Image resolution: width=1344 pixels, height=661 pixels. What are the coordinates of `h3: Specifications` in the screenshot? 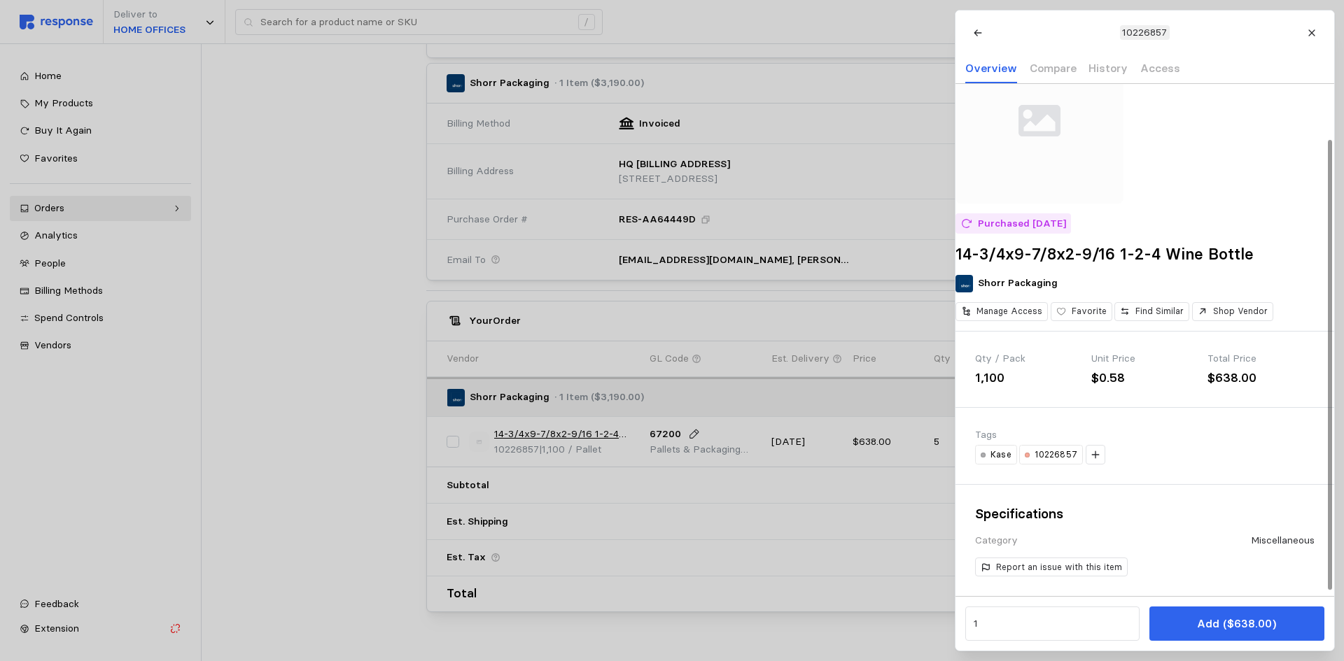 It's located at (1144, 514).